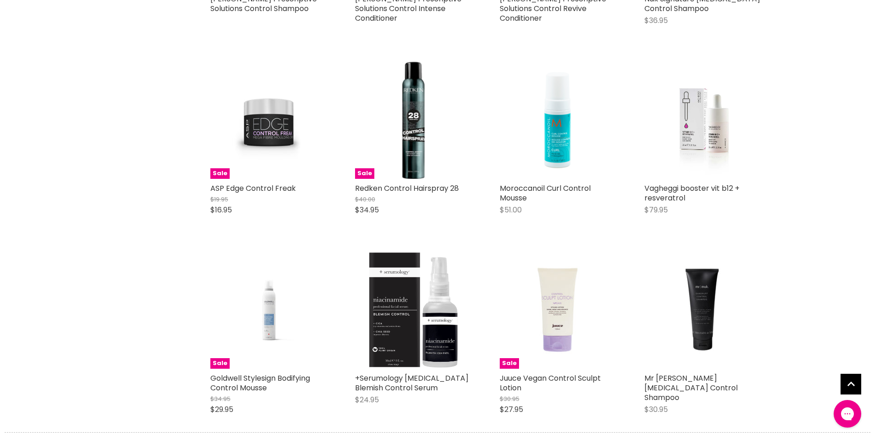 The height and width of the screenshot is (440, 875). Describe the element at coordinates (407, 188) in the screenshot. I see `a: Redken Control Hairspray 28` at that location.